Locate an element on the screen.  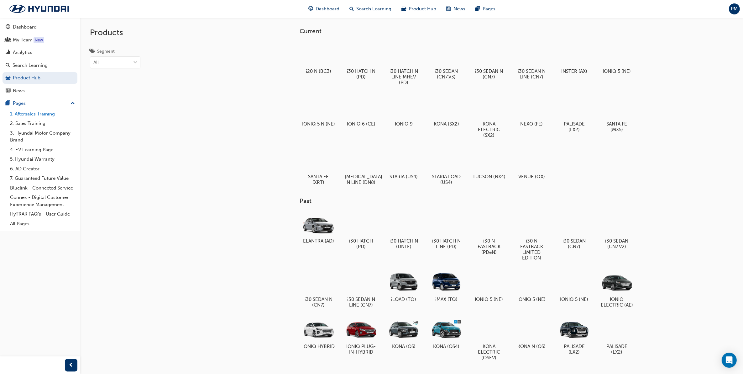
h5: KONA N (OS) is located at coordinates (531, 346).